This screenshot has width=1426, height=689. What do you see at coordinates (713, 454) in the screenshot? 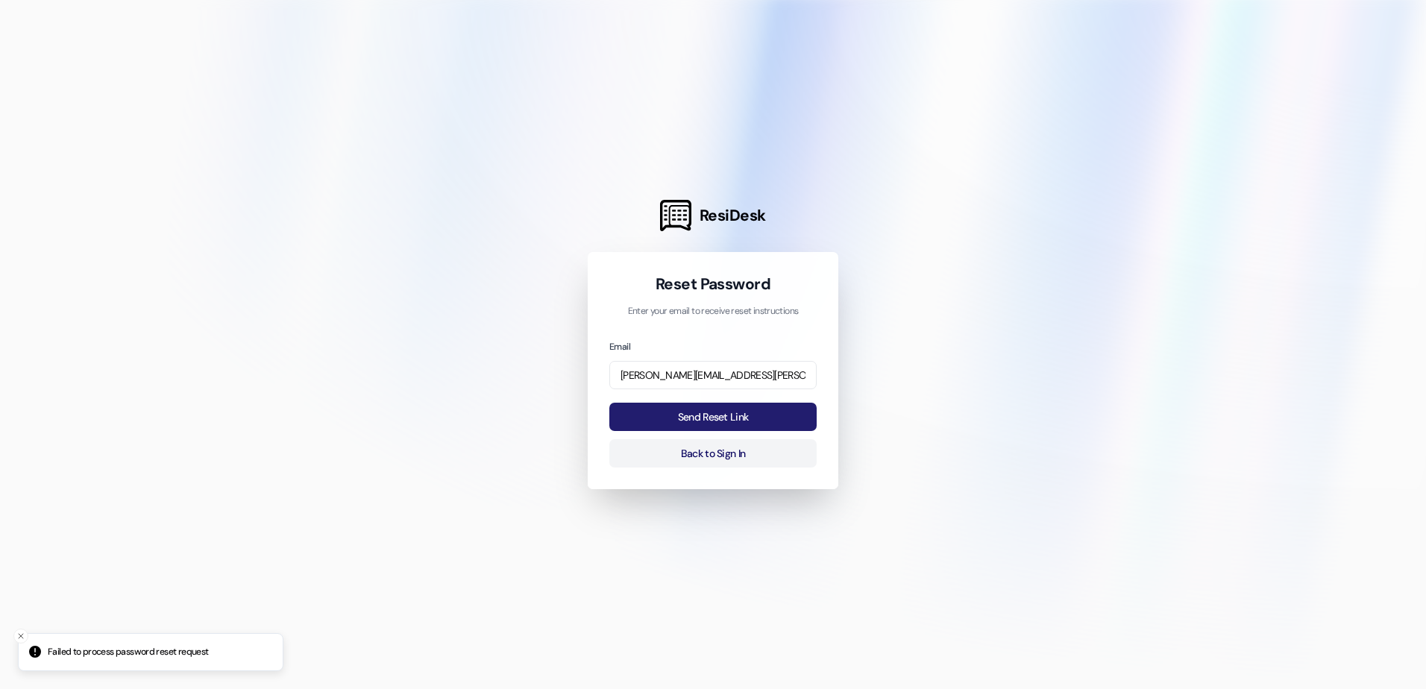
I see `button: Back to Sign In` at bounding box center [713, 454].